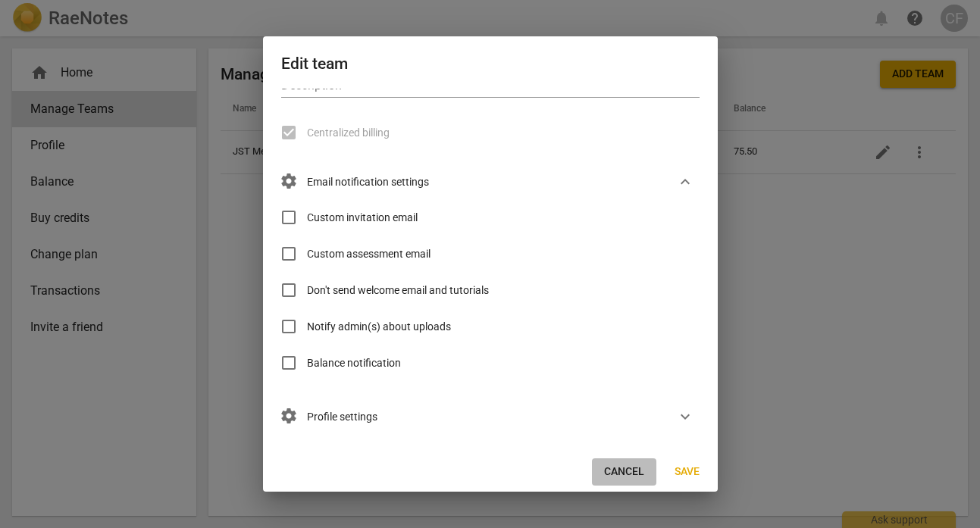 The height and width of the screenshot is (528, 980). I want to click on span: Don't send welcome email and tutorials, so click(398, 290).